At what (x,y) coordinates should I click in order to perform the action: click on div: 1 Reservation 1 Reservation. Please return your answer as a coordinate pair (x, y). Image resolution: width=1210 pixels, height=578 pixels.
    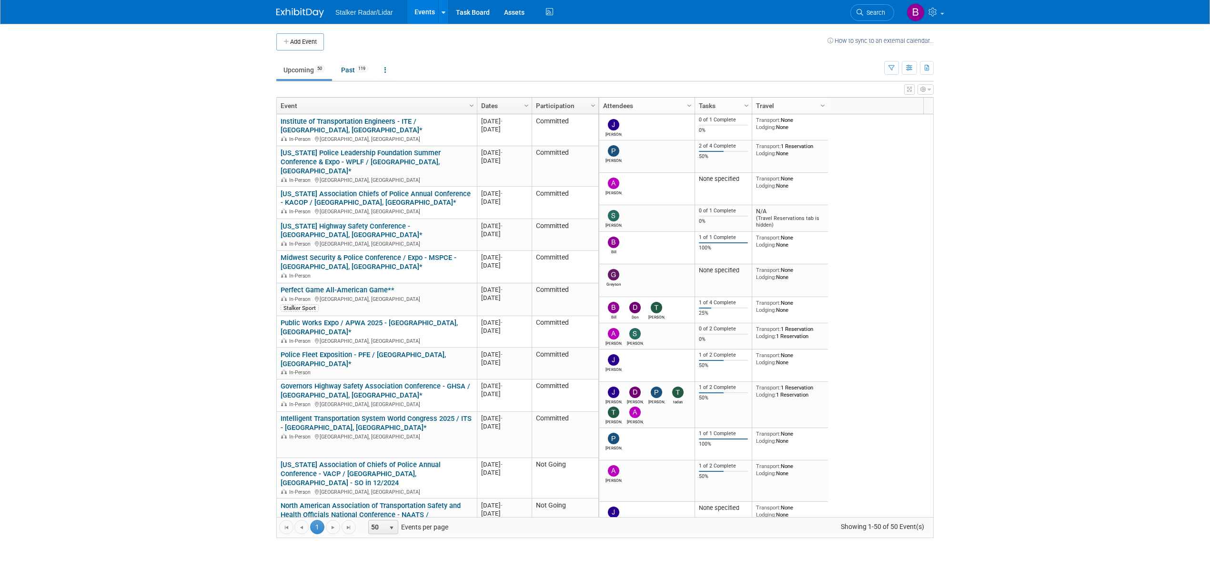
    Looking at the image, I should click on (790, 332).